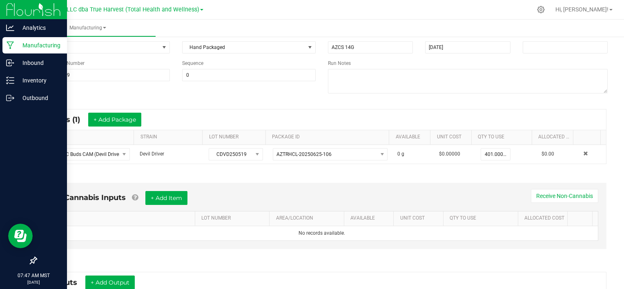 The width and height of the screenshot is (624, 289). I want to click on span: Devil Driver, so click(152, 154).